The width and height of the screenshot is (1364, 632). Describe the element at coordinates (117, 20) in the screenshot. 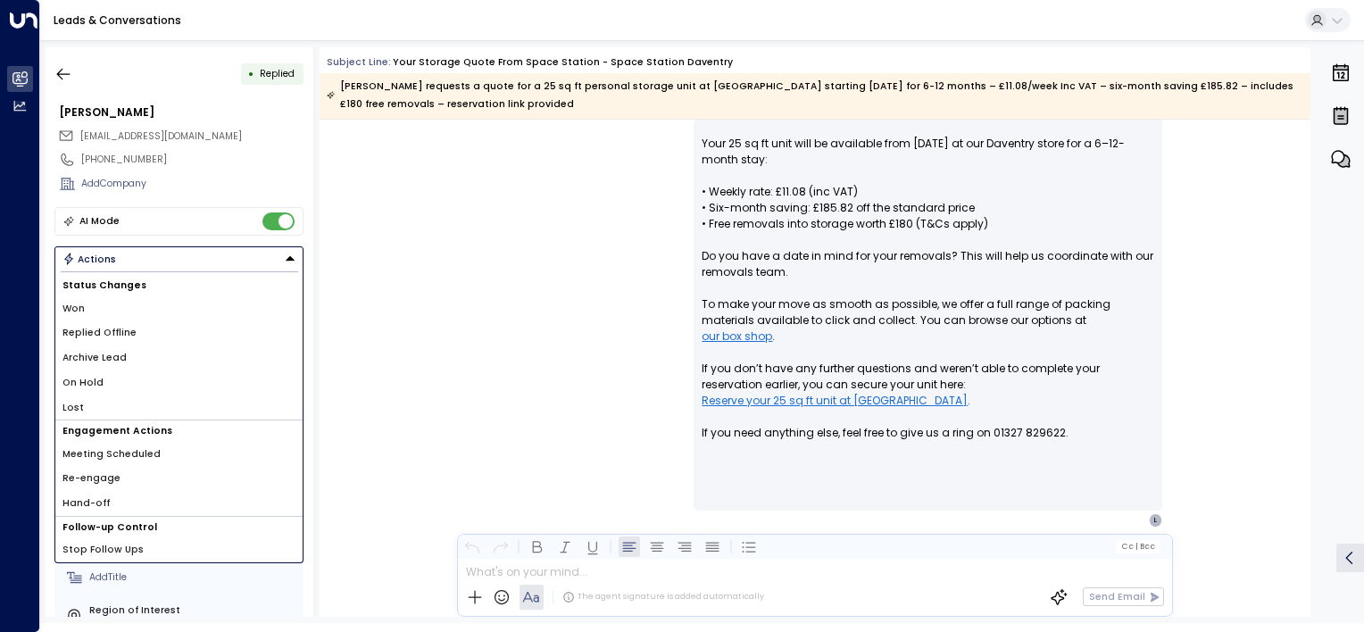

I see `a: Leads & Conversations` at that location.